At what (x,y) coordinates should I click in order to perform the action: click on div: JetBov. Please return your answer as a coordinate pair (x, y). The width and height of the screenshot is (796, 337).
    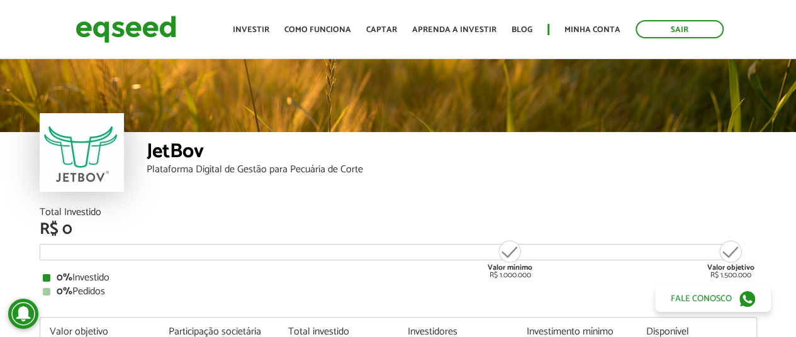
    Looking at the image, I should click on (452, 153).